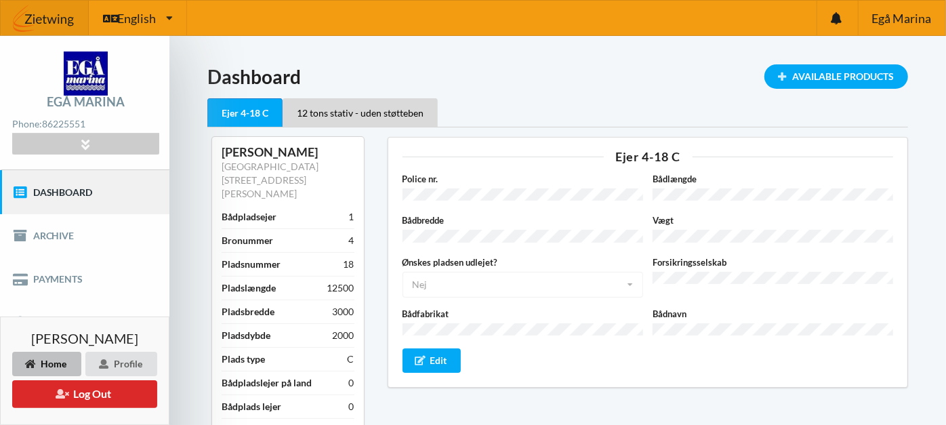 This screenshot has height=425, width=946. I want to click on div: Available Products, so click(836, 77).